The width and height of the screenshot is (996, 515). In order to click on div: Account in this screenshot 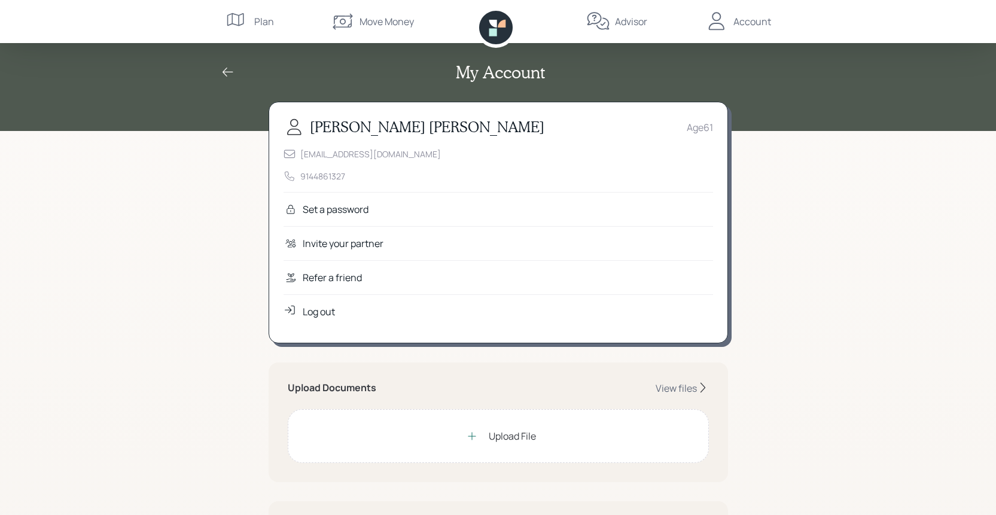, I will do `click(752, 22)`.